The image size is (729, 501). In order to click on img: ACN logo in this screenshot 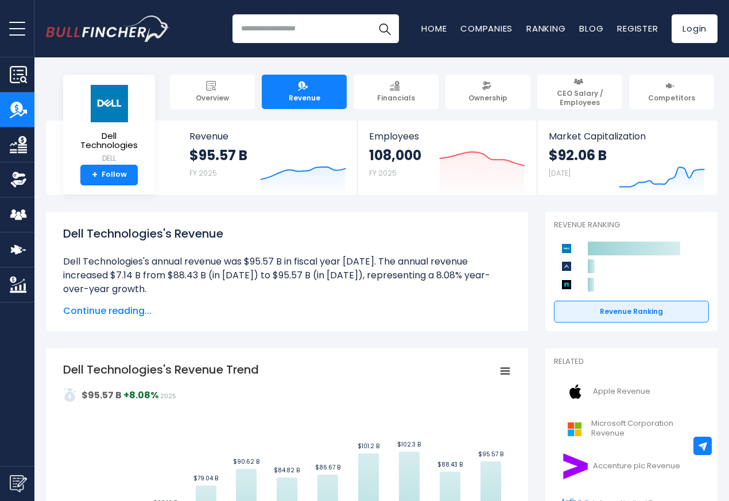, I will do `click(575, 466)`.